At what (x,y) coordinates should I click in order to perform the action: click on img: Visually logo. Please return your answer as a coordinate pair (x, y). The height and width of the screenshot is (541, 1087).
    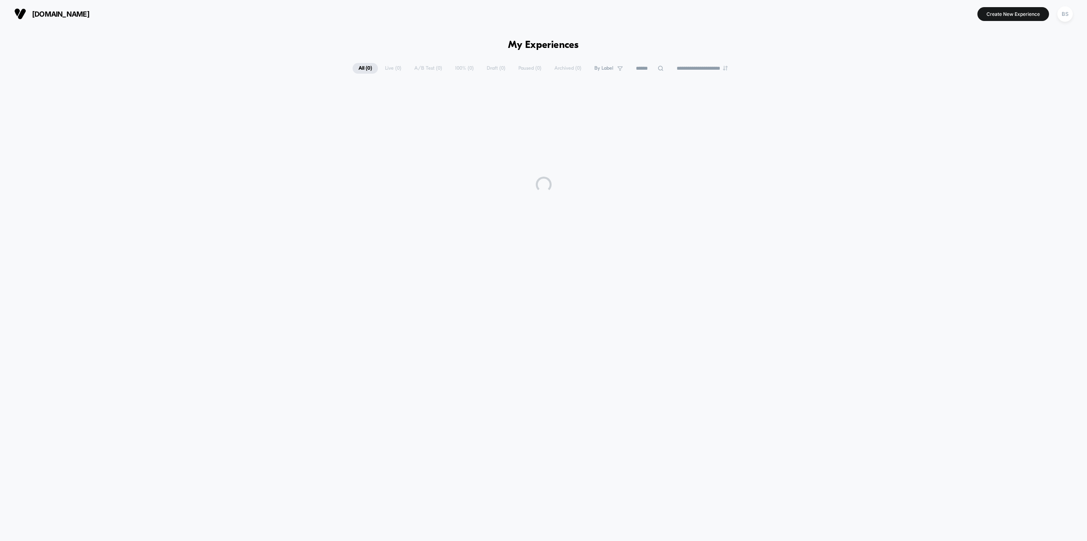
    Looking at the image, I should click on (20, 14).